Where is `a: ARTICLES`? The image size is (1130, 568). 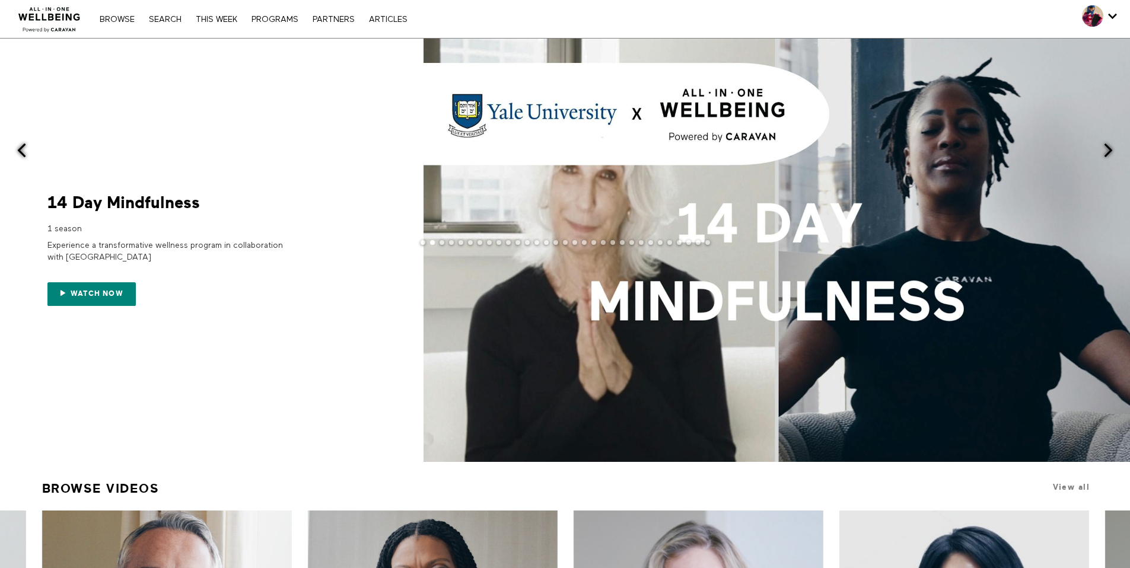 a: ARTICLES is located at coordinates (388, 20).